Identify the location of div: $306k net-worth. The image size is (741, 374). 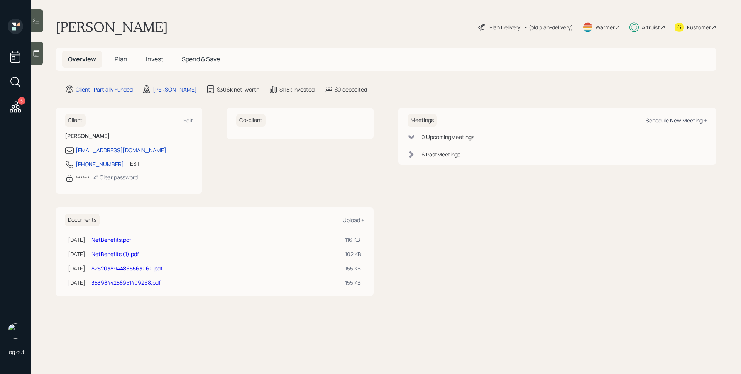
(238, 89).